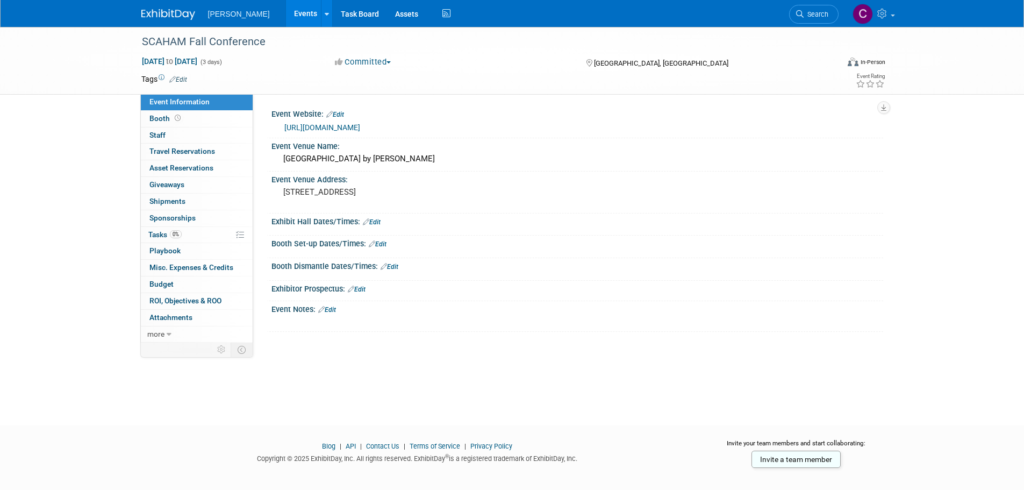 The image size is (1024, 490). What do you see at coordinates (167, 184) in the screenshot?
I see `span: Giveaways` at bounding box center [167, 184].